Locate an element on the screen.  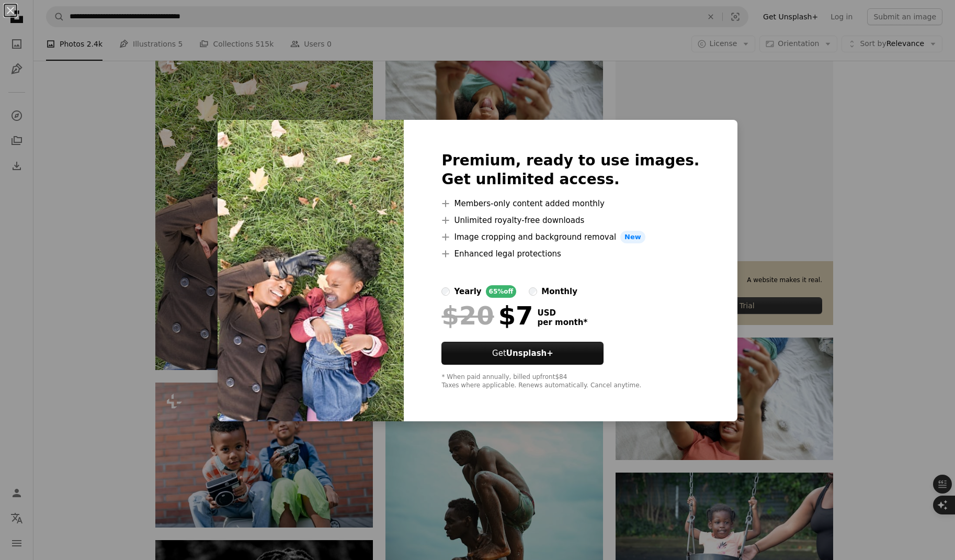
li: Enhanced legal protections is located at coordinates (570, 254).